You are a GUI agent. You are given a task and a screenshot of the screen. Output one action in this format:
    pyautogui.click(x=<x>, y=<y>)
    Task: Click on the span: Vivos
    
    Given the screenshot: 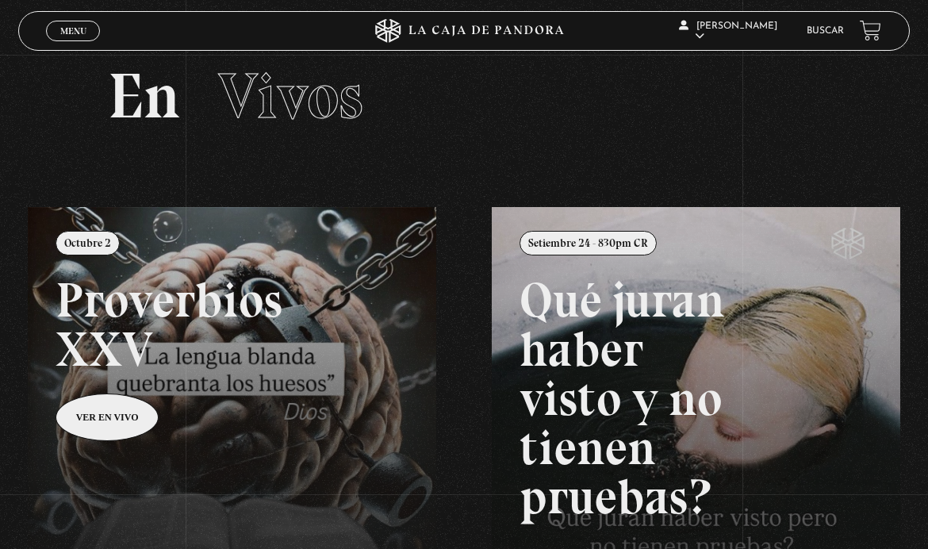 What is the action you would take?
    pyautogui.click(x=290, y=96)
    